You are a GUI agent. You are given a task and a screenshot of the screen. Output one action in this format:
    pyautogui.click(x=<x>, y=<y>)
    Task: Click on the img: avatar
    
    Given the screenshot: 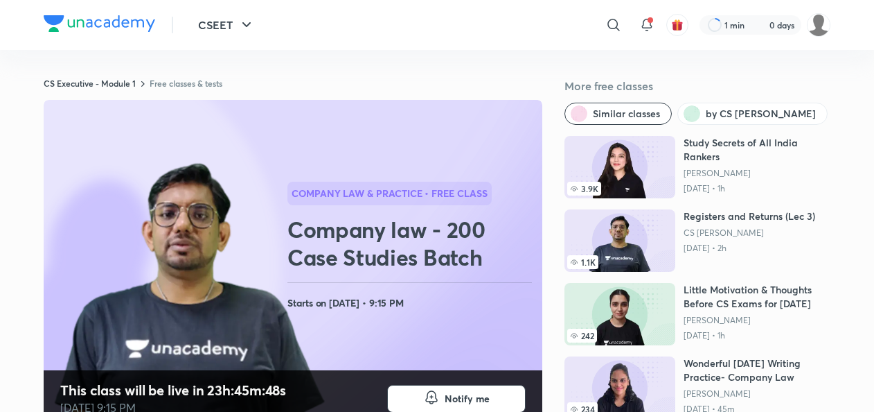 What is the action you would take?
    pyautogui.click(x=678, y=25)
    